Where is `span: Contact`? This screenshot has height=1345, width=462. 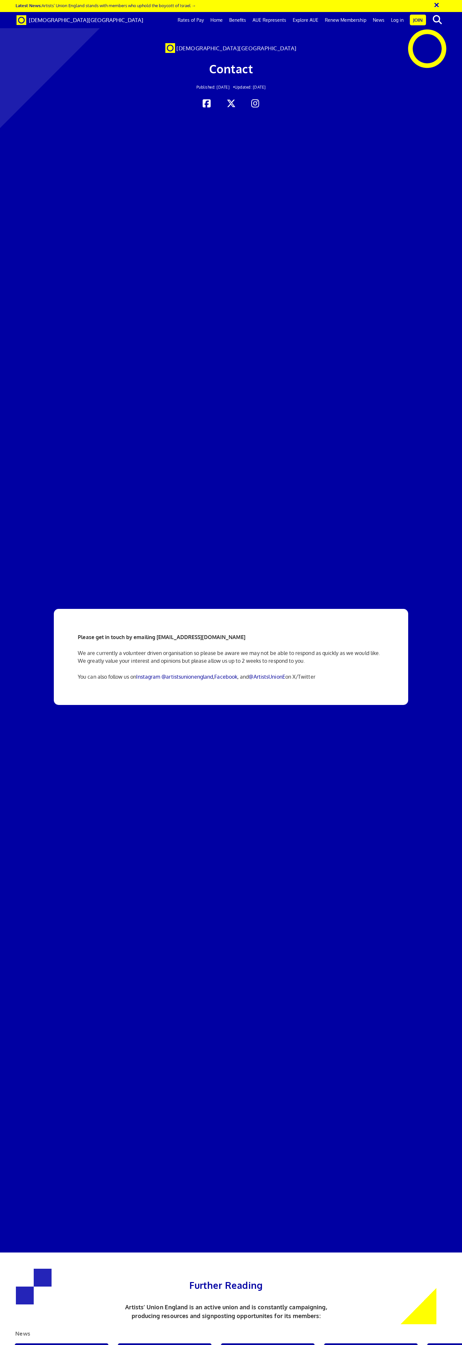
span: Contact is located at coordinates (231, 68).